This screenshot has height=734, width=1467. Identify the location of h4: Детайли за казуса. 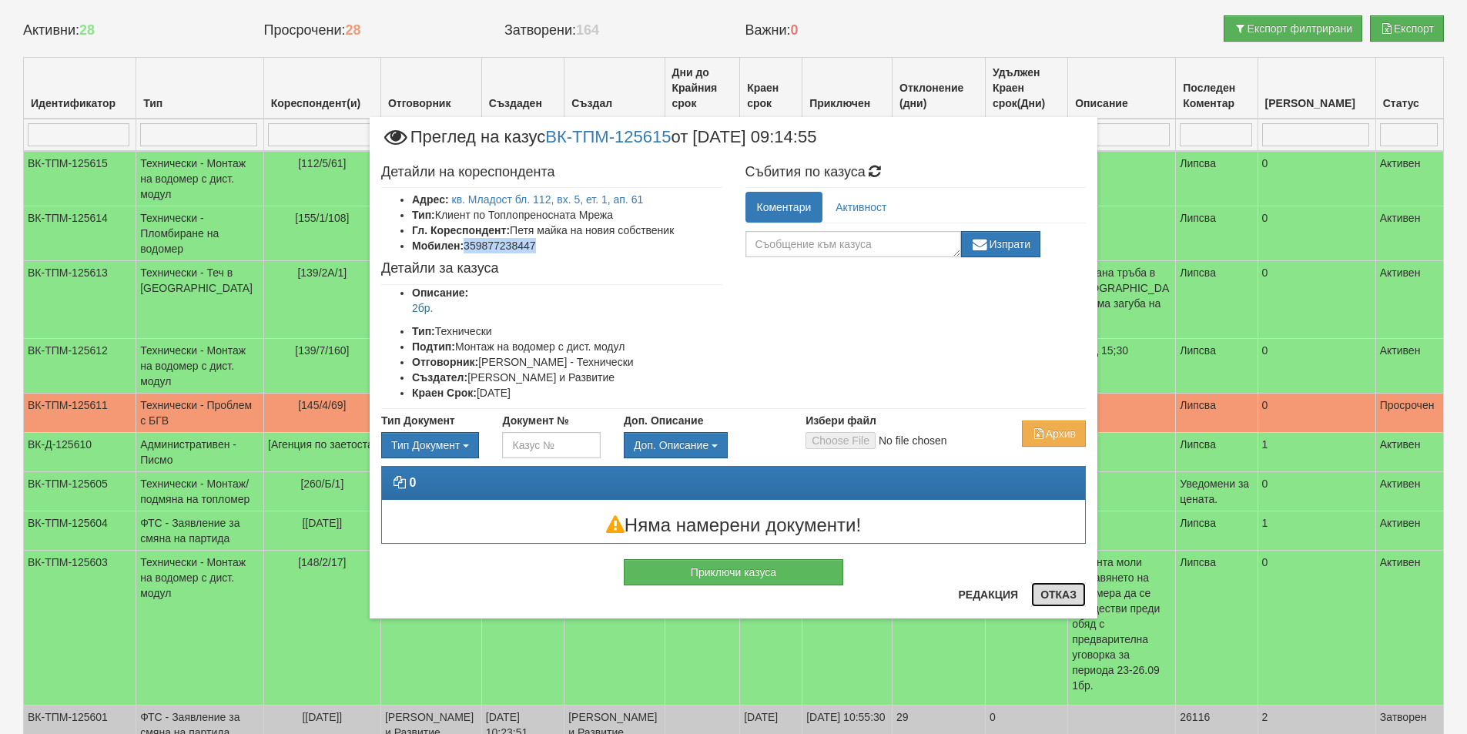
(551, 269).